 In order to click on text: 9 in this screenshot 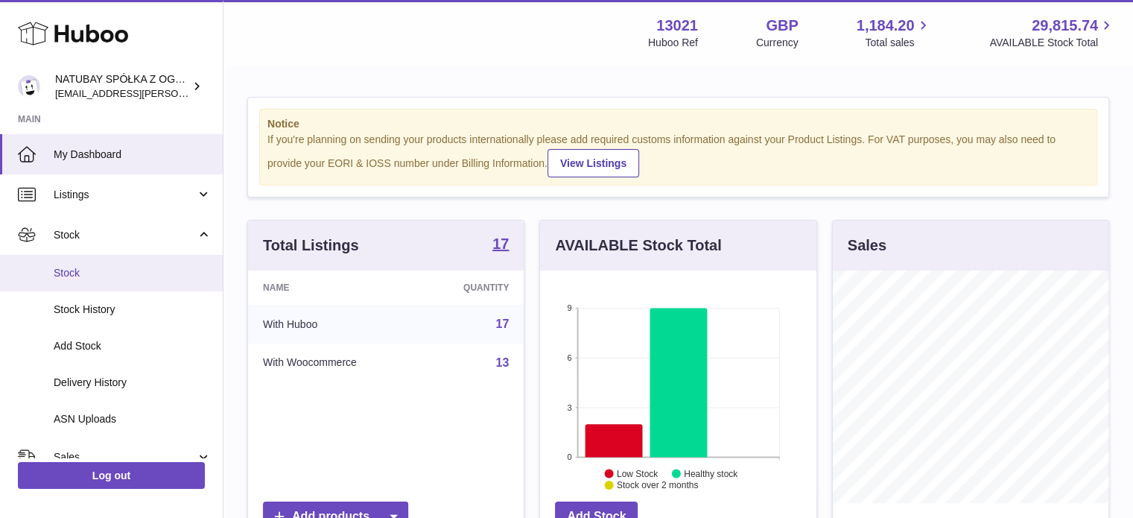, I will do `click(570, 308)`.